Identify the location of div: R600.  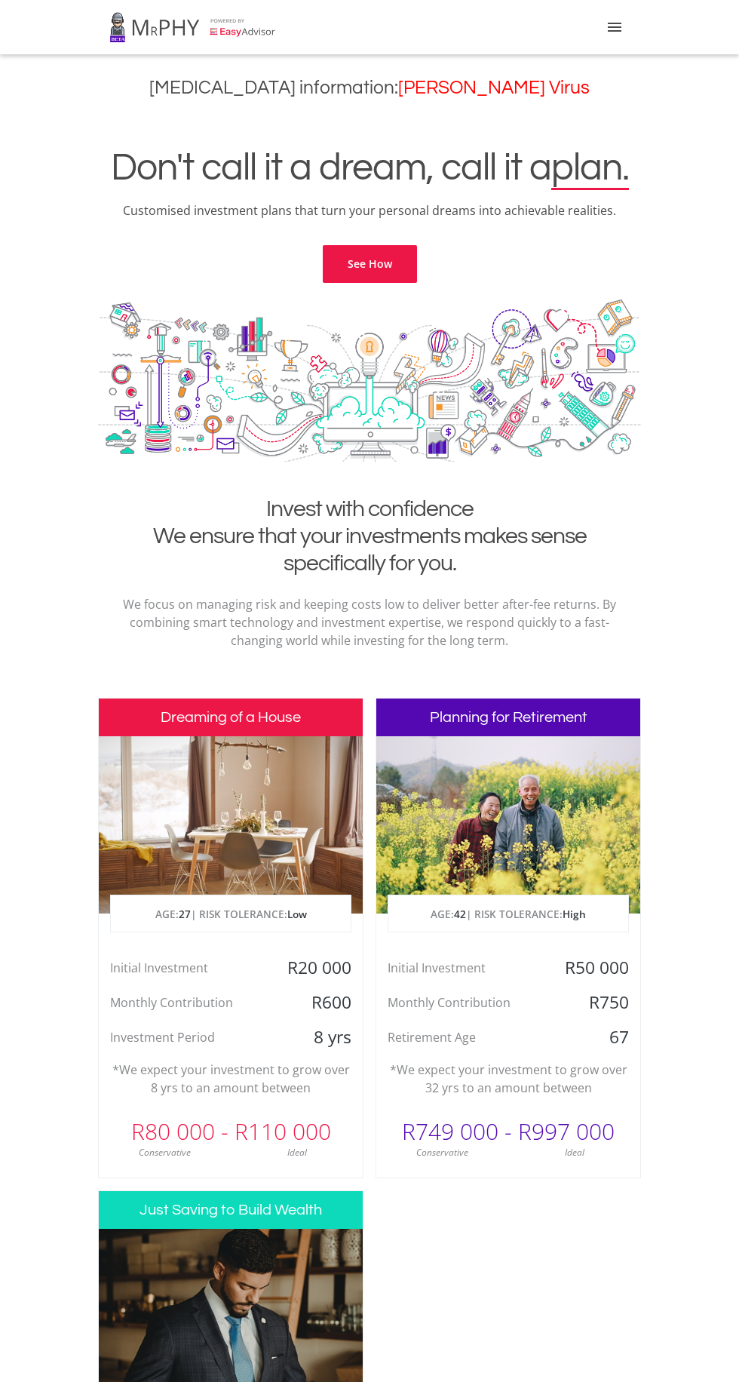
(318, 1003).